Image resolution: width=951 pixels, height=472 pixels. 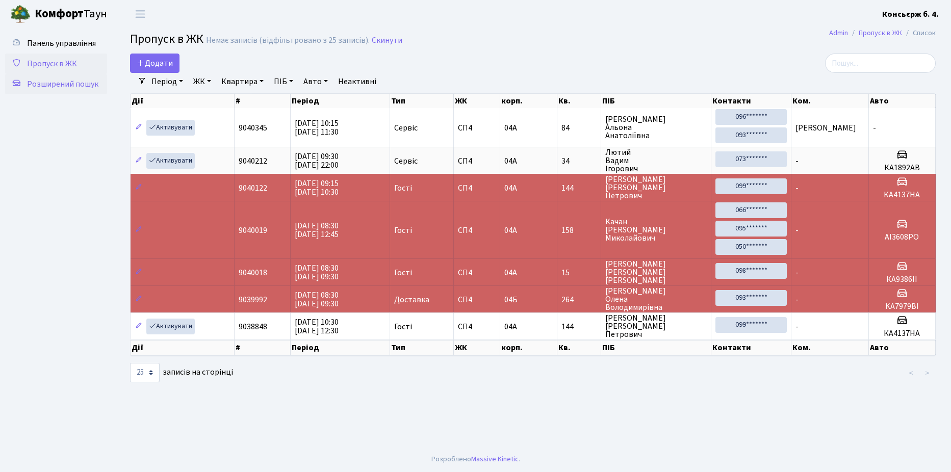 I want to click on span: 34, so click(x=579, y=161).